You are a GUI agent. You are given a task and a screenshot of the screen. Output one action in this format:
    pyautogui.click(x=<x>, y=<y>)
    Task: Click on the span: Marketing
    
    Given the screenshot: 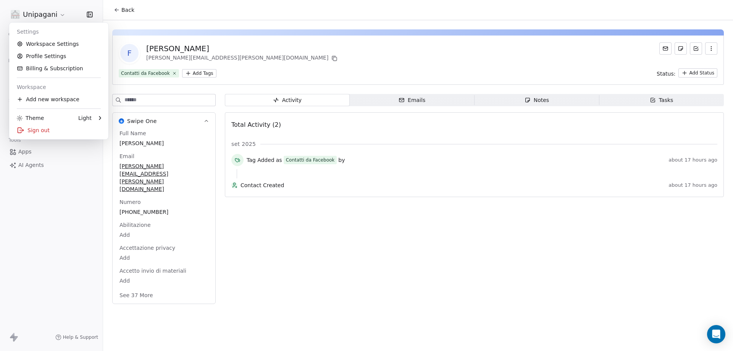 What is the action you would take?
    pyautogui.click(x=21, y=61)
    